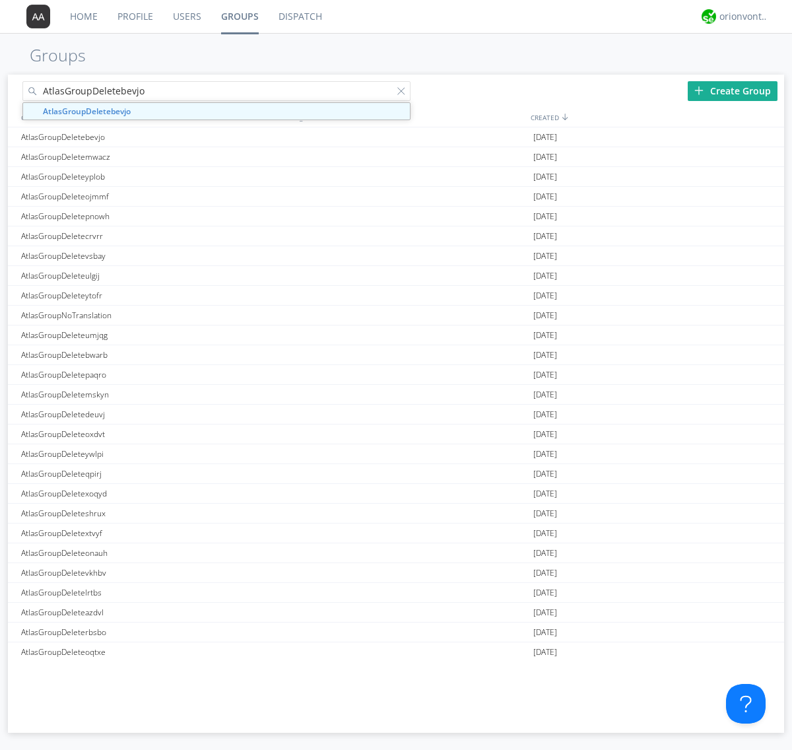 The width and height of the screenshot is (792, 750). Describe the element at coordinates (145, 216) in the screenshot. I see `div: AtlasGroupDeletepnowh` at that location.